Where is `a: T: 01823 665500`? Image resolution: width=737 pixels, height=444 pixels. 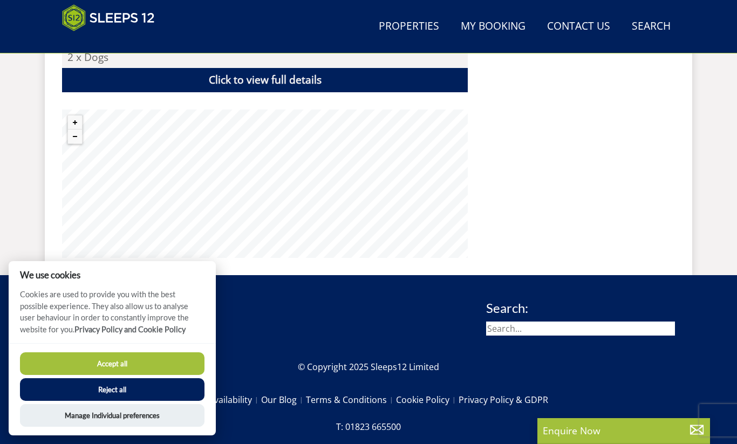
a: T: 01823 665500 is located at coordinates (369, 427).